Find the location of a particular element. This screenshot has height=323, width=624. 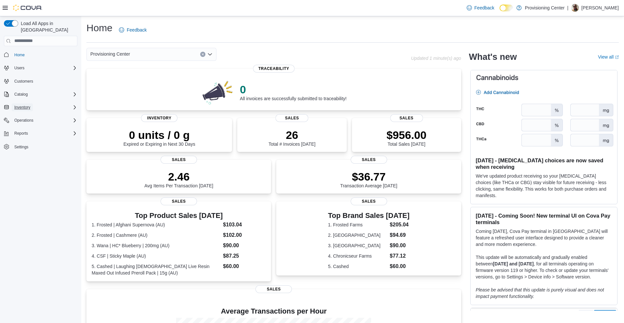

a: Settings is located at coordinates (21, 147).